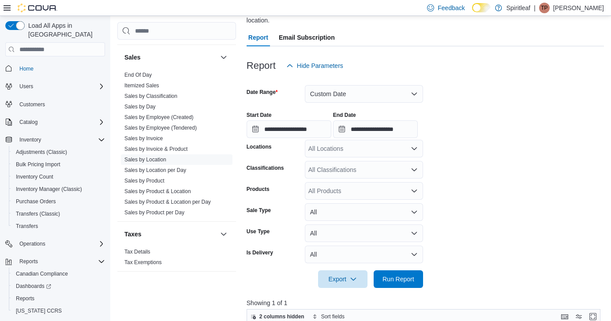 The width and height of the screenshot is (611, 321). What do you see at coordinates (42, 274) in the screenshot?
I see `span: Canadian Compliance` at bounding box center [42, 274].